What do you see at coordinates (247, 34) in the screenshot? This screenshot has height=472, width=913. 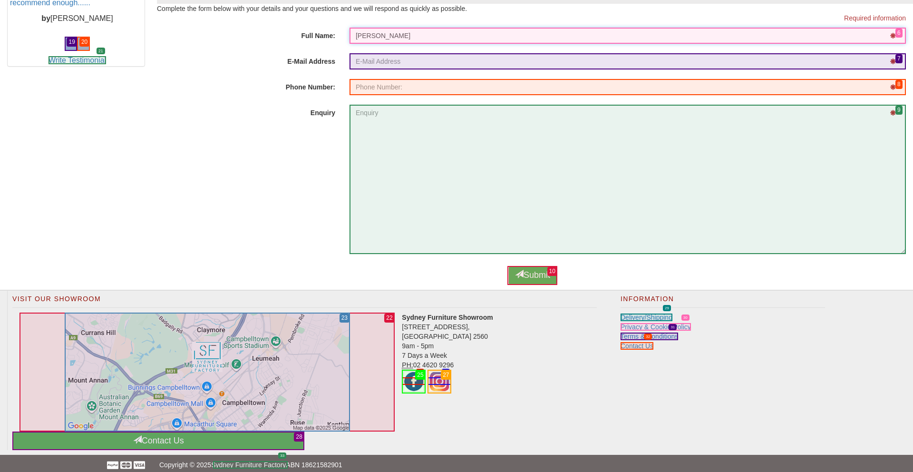 I see `label: Full Name:` at bounding box center [247, 34].